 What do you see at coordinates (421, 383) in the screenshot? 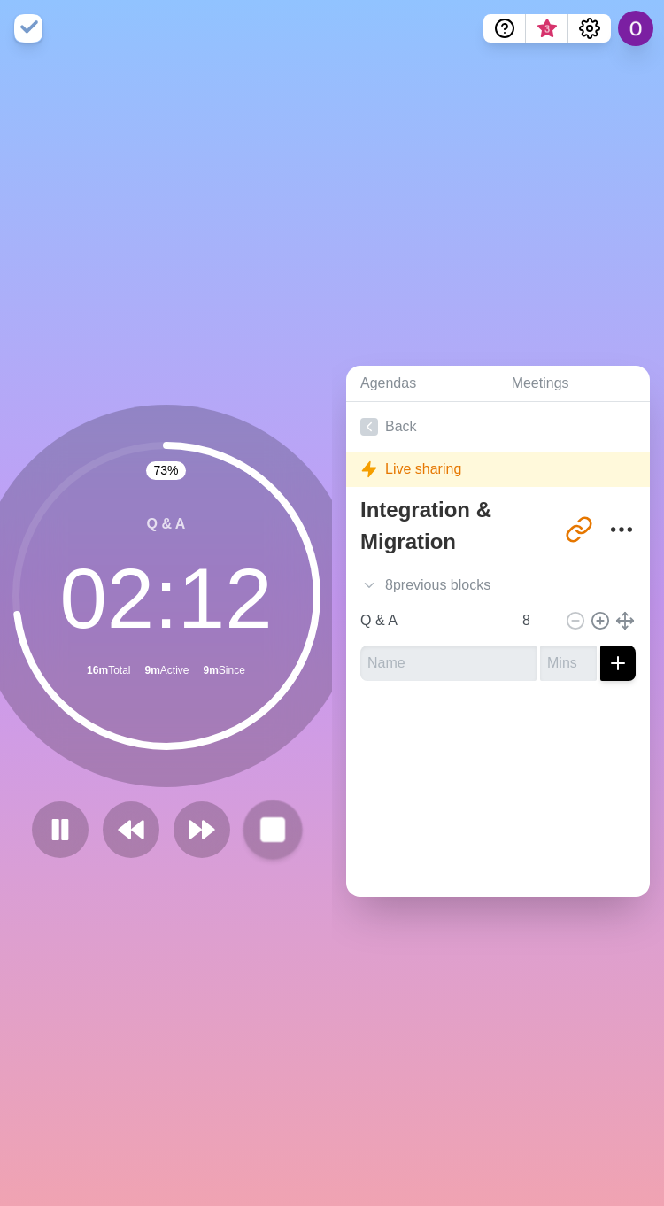
I see `a: Agendas` at bounding box center [421, 383].